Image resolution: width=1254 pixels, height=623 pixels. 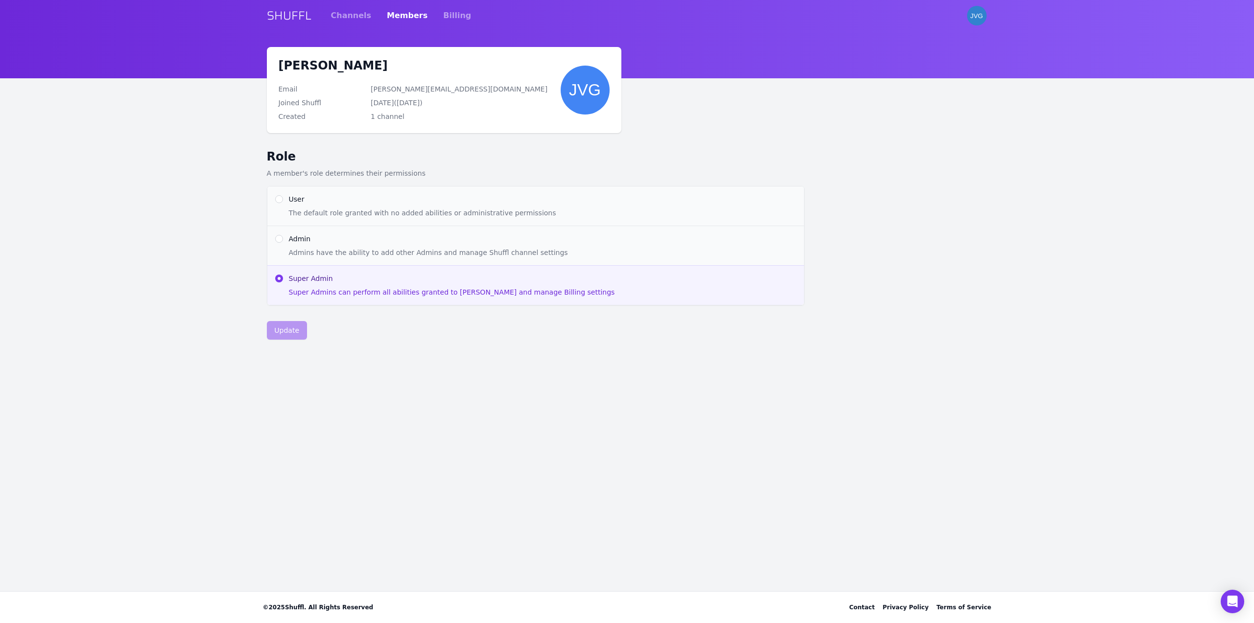 What do you see at coordinates (318, 608) in the screenshot?
I see `span: © 2025 Shuffl. All Rights Reserved` at bounding box center [318, 608].